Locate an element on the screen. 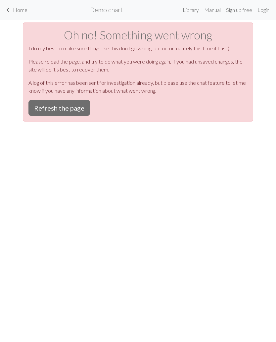 The height and width of the screenshot is (342, 276). p: Please reload the page, and try to do what you were doing again. If you had unsaved changes, the ... is located at coordinates (138, 66).